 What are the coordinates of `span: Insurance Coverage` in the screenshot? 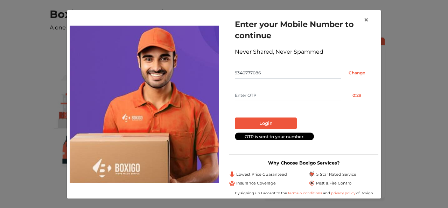 It's located at (256, 183).